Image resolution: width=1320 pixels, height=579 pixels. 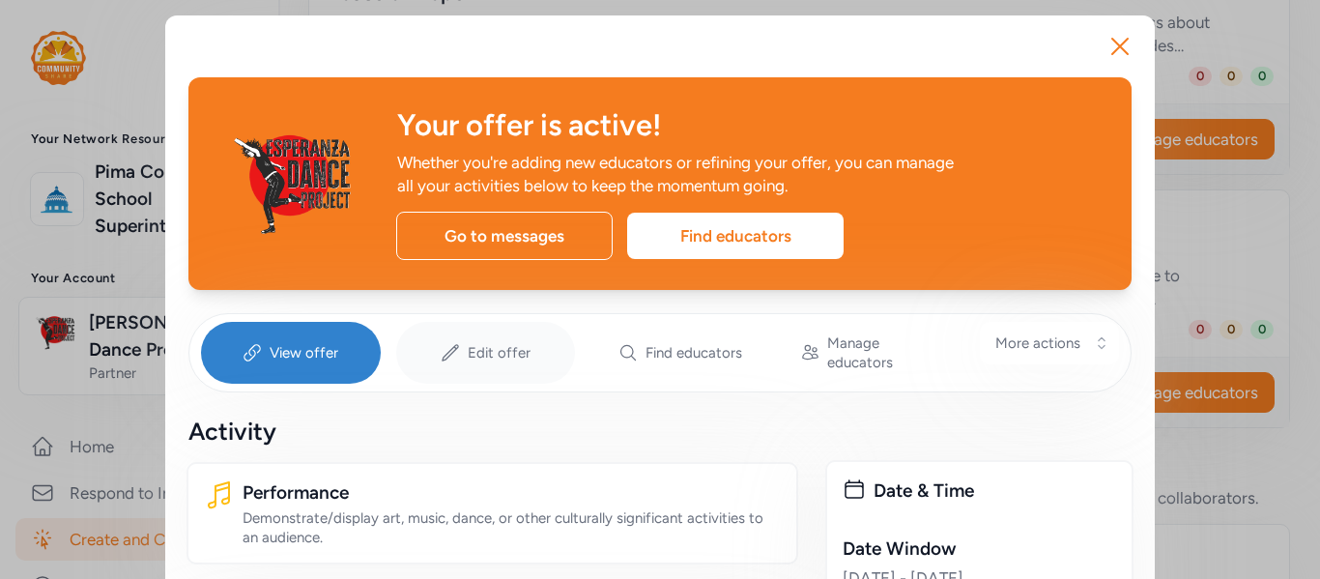 What do you see at coordinates (675, 174) in the screenshot?
I see `div: Whether you're adding new educators or refining your offer, you can manage all your activities be...` at bounding box center [675, 174].